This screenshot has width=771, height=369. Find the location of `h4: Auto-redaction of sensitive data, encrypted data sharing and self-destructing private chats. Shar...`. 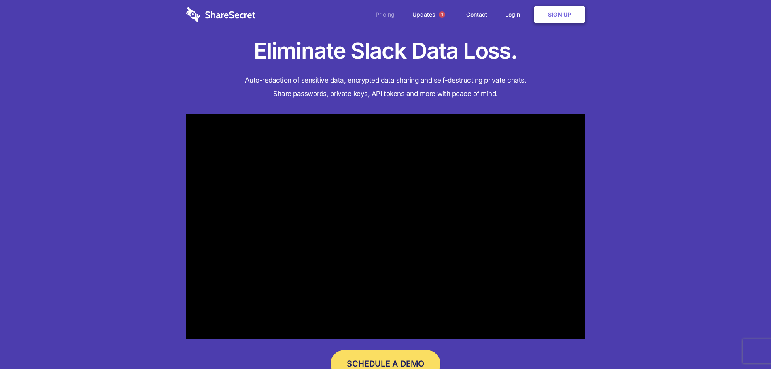

h4: Auto-redaction of sensitive data, encrypted data sharing and self-destructing private chats. Shar... is located at coordinates (386, 87).